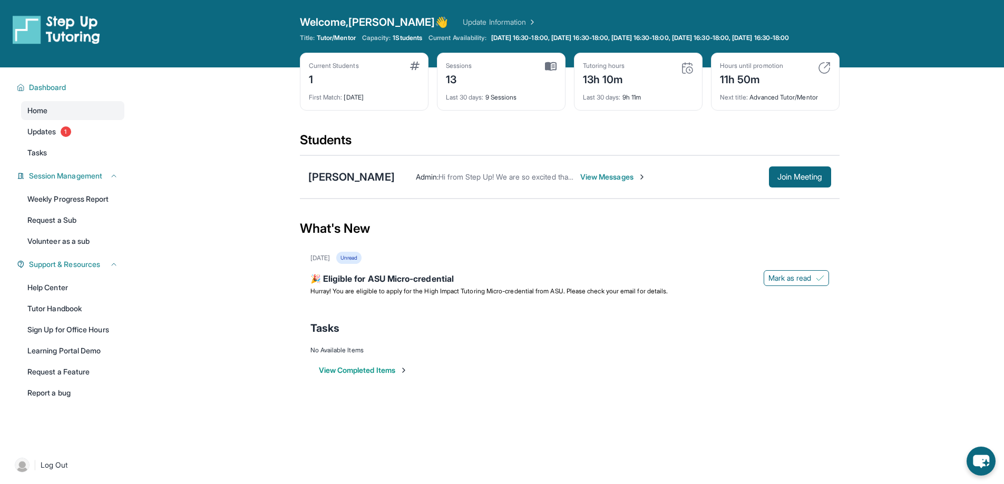  What do you see at coordinates (65, 176) in the screenshot?
I see `span: Session Management` at bounding box center [65, 176].